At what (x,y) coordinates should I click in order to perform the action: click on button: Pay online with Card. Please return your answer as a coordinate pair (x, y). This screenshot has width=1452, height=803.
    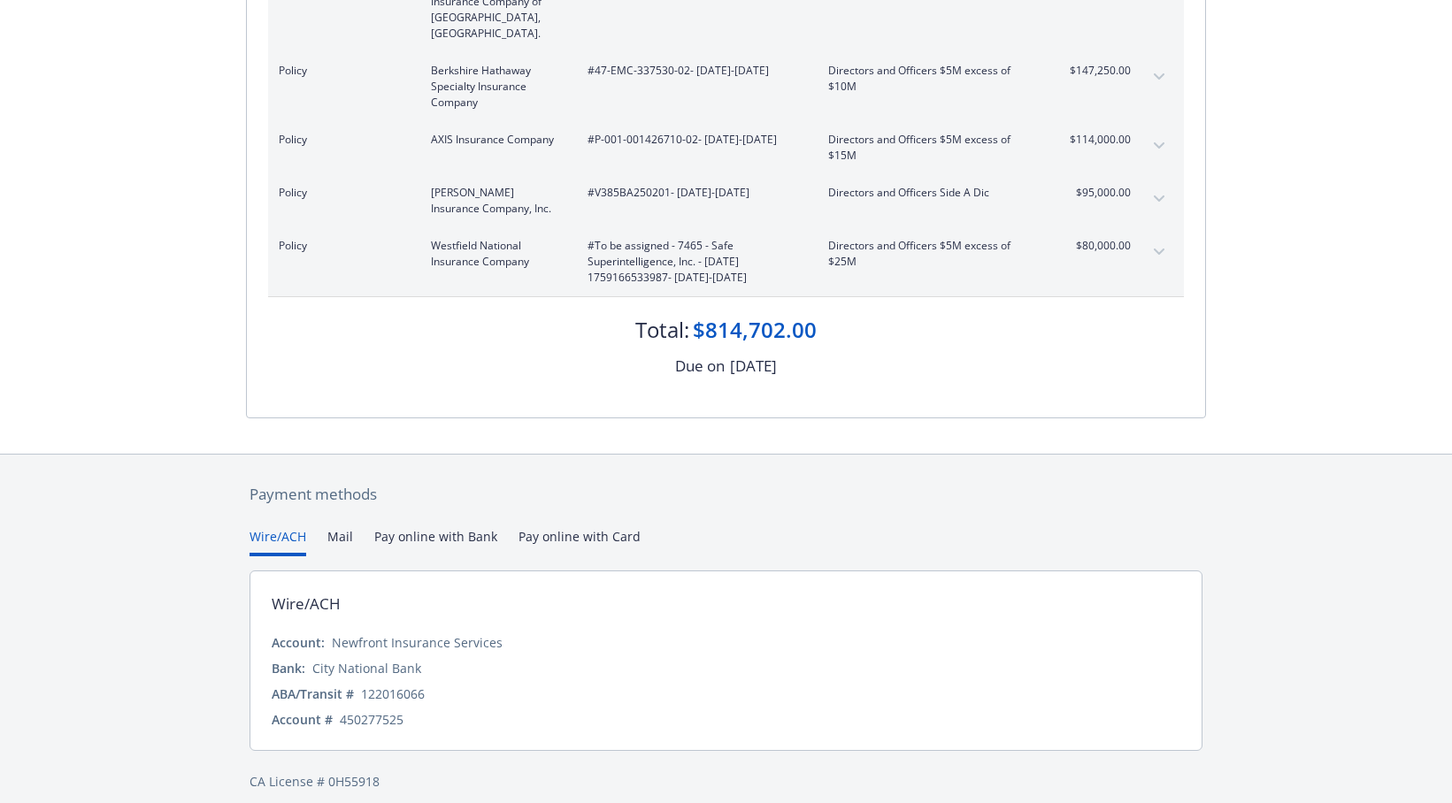
    Looking at the image, I should click on (580, 541).